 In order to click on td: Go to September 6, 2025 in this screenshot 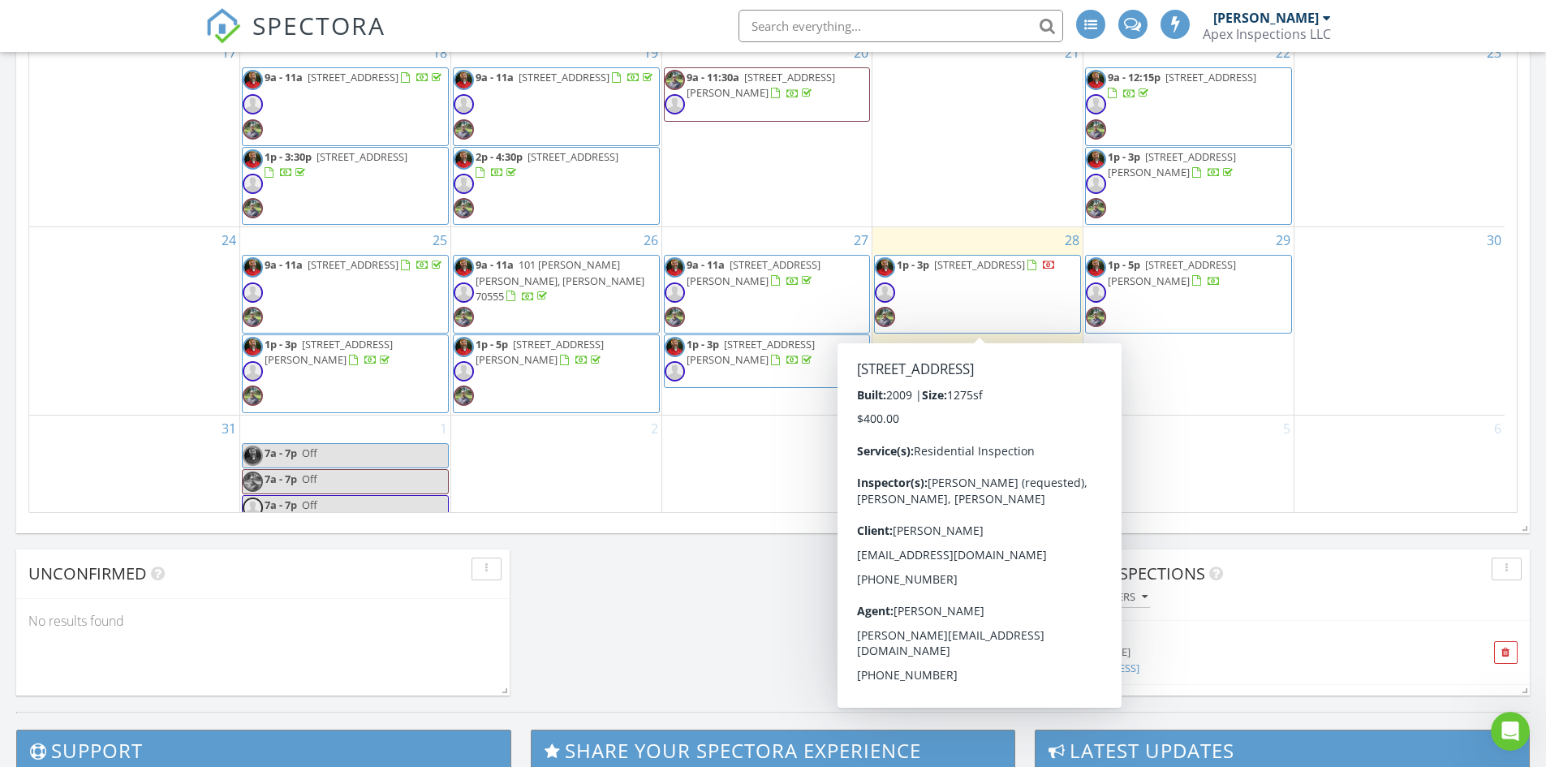, I will do `click(1399, 468)`.